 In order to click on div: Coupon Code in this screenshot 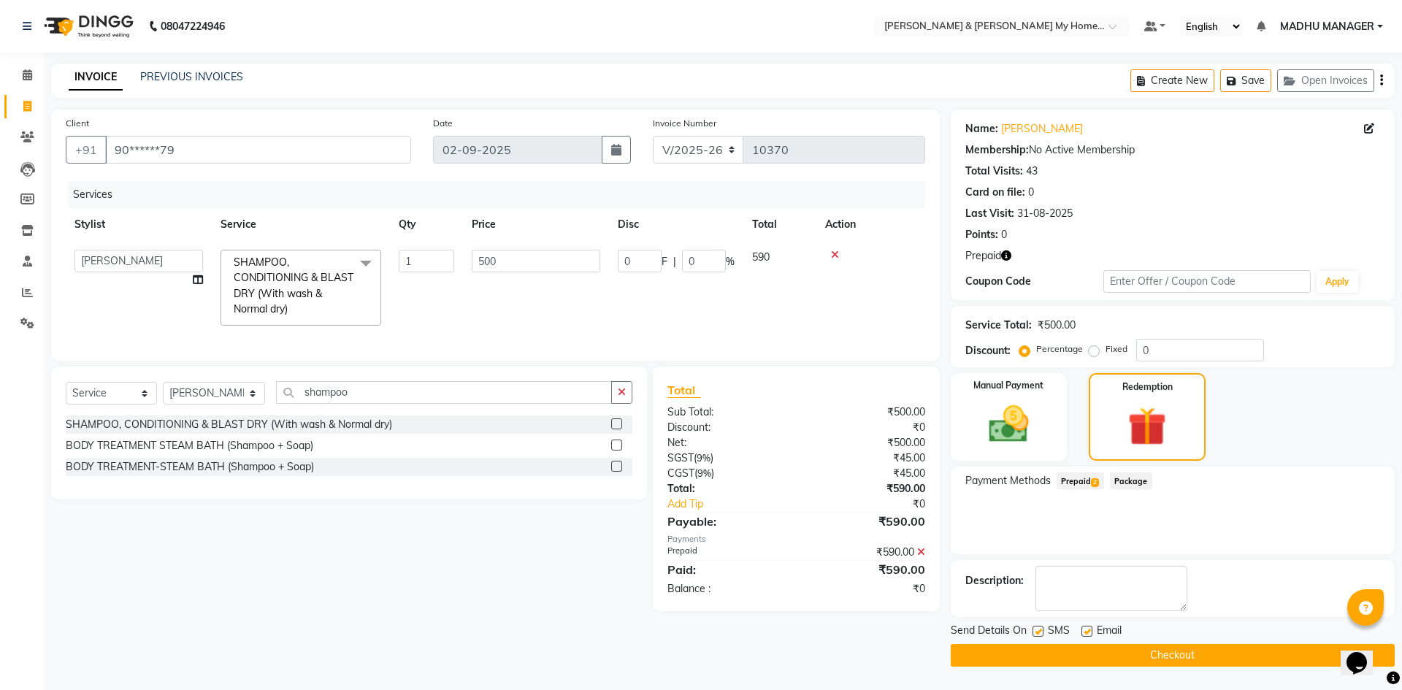, I will do `click(1034, 281)`.